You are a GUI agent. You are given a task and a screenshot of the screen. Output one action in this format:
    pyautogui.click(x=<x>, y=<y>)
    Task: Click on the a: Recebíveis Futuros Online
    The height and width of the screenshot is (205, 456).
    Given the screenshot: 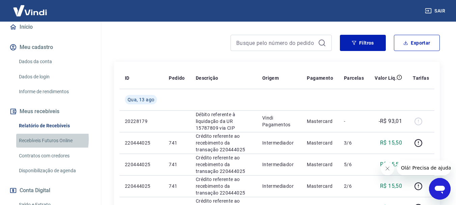 What is the action you would take?
    pyautogui.click(x=54, y=140)
    